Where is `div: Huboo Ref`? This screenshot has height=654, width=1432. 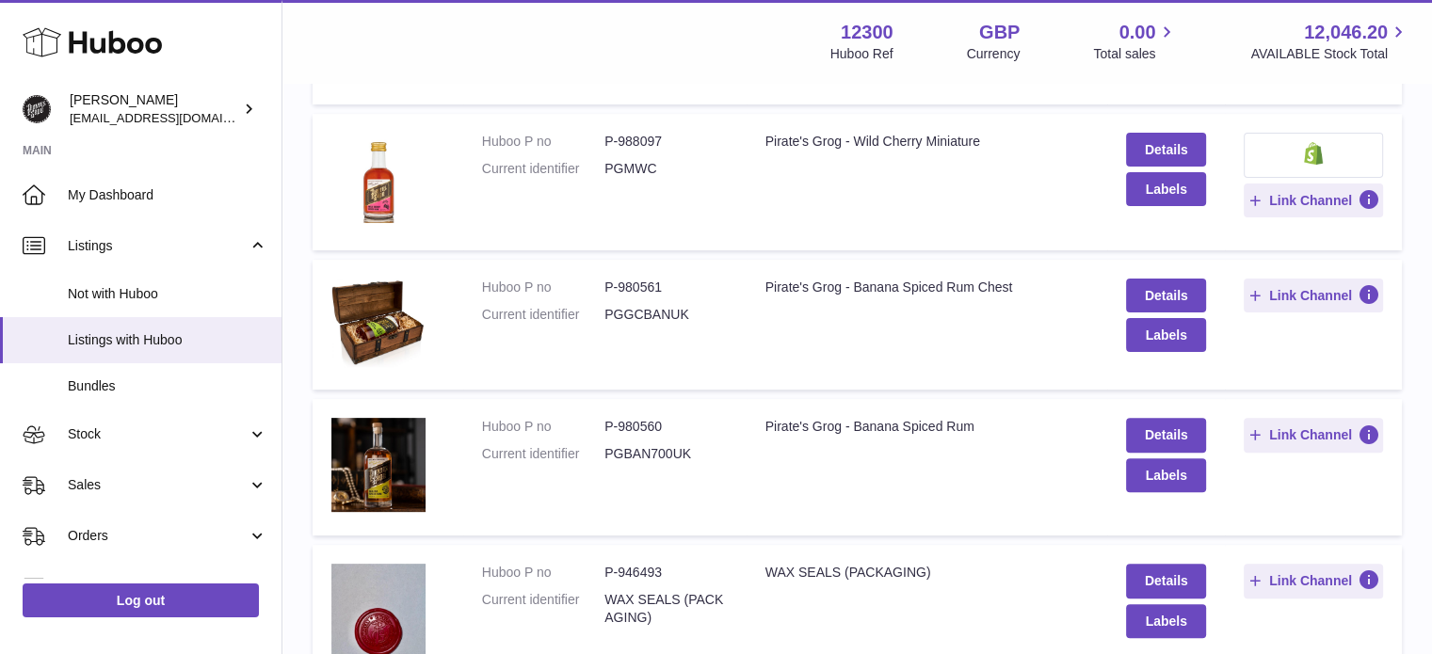
div: Huboo Ref is located at coordinates (861, 54).